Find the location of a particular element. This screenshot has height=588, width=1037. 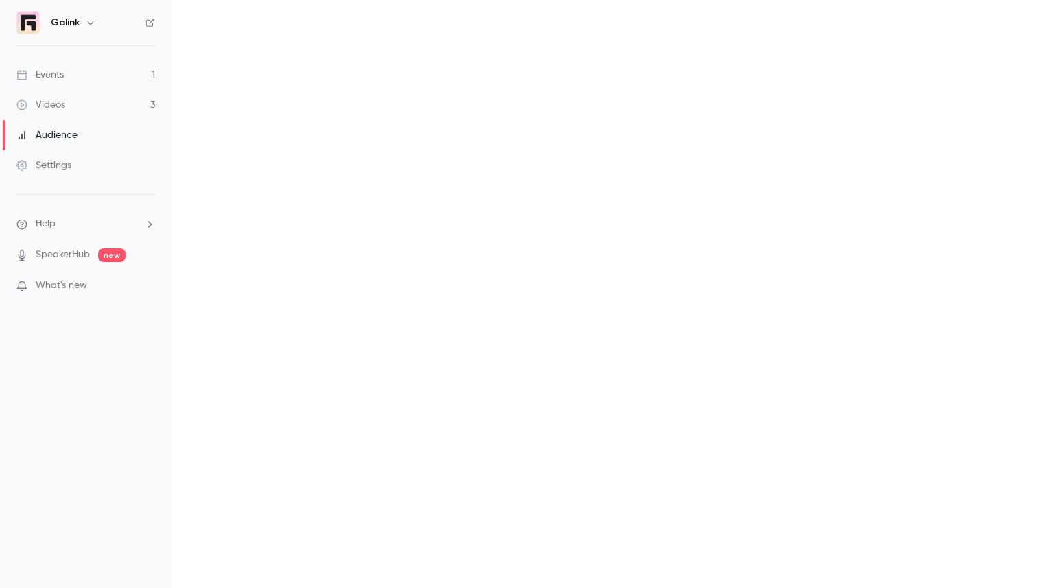

span: What's new is located at coordinates (61, 285).